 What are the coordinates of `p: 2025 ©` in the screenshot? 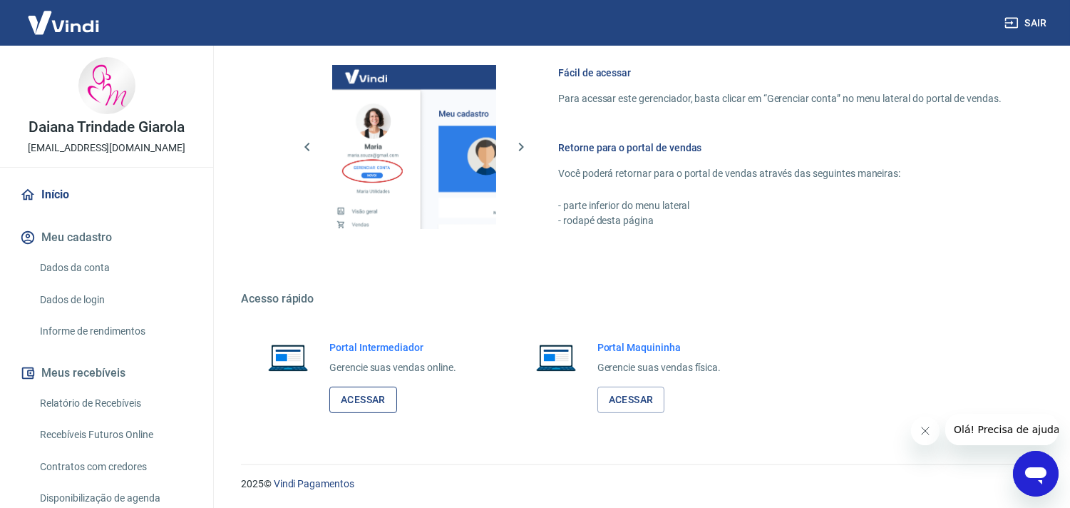 It's located at (638, 483).